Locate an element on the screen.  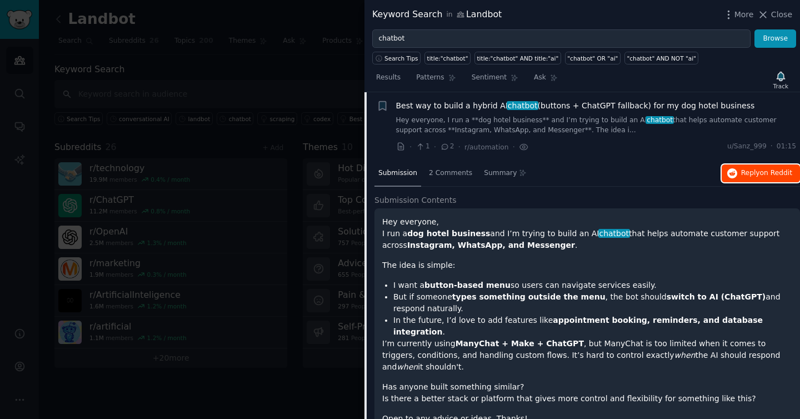
span: Summary is located at coordinates (500, 173).